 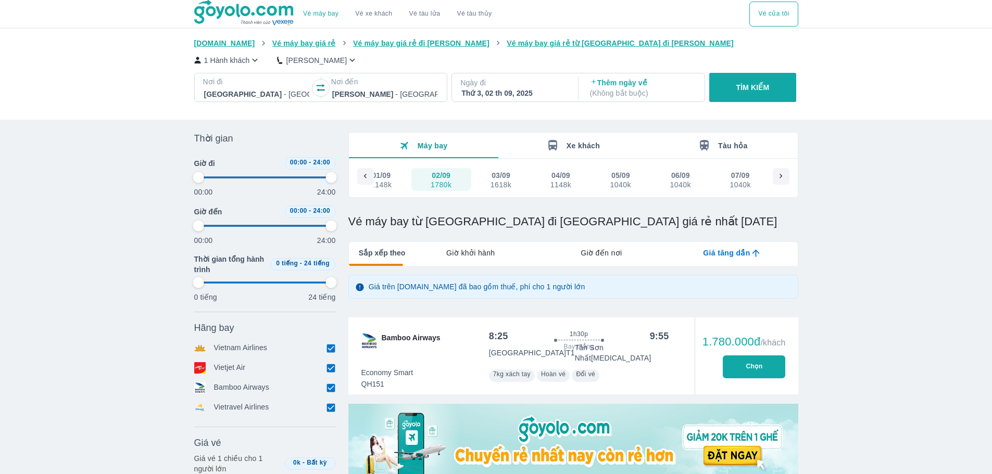 I want to click on p: Nơi đi, so click(x=257, y=82).